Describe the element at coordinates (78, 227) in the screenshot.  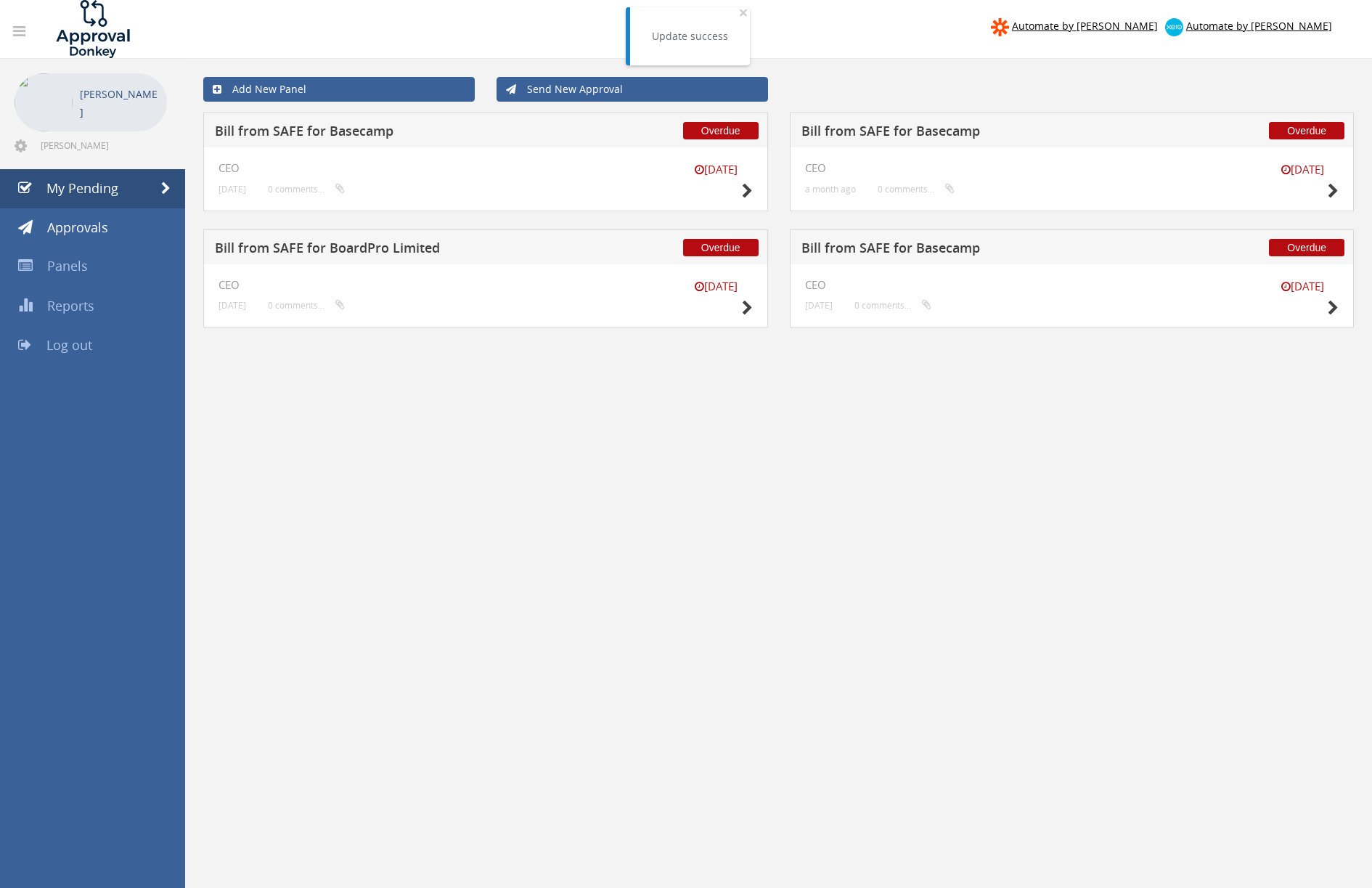
I see `span: Approvals` at that location.